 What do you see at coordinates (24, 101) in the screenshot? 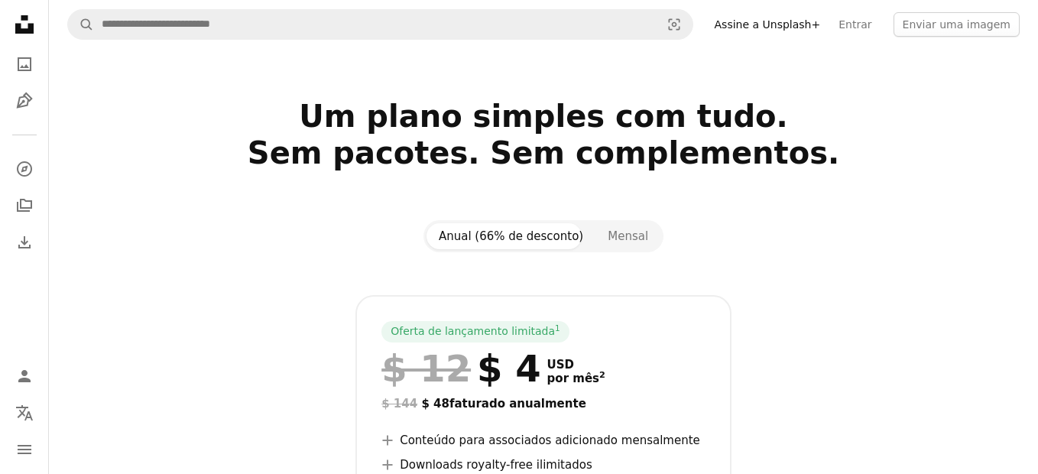
I see `a: Ilustrações` at bounding box center [24, 101].